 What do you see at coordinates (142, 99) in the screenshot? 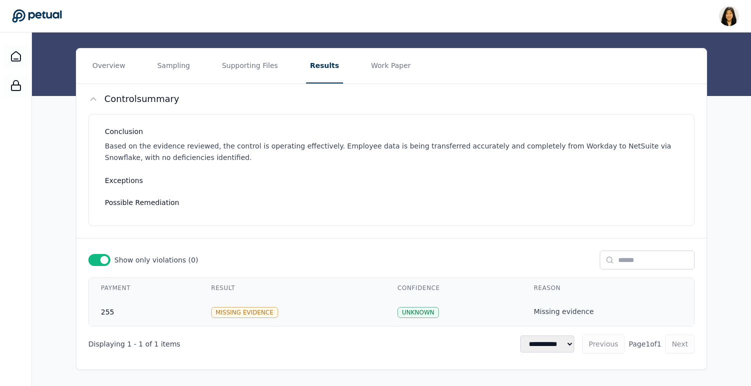
I see `h2: Control summary` at bounding box center [142, 99].